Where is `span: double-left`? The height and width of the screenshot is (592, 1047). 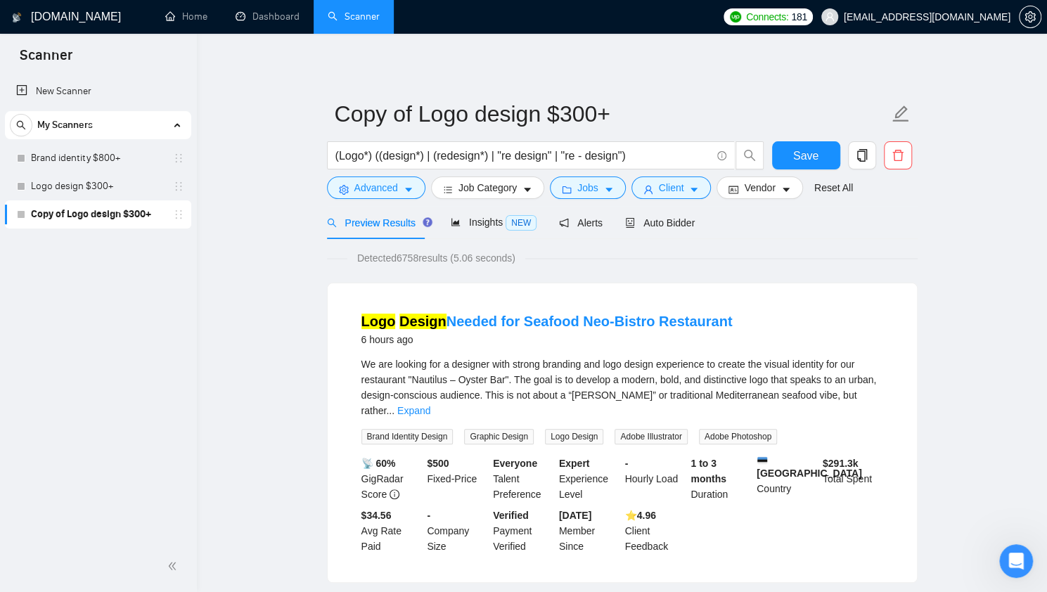
span: double-left is located at coordinates (174, 566).